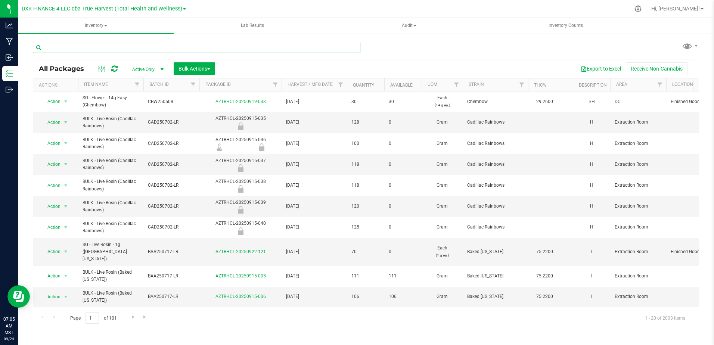 The image size is (714, 345). What do you see at coordinates (401, 85) in the screenshot?
I see `a: Available` at bounding box center [401, 85].